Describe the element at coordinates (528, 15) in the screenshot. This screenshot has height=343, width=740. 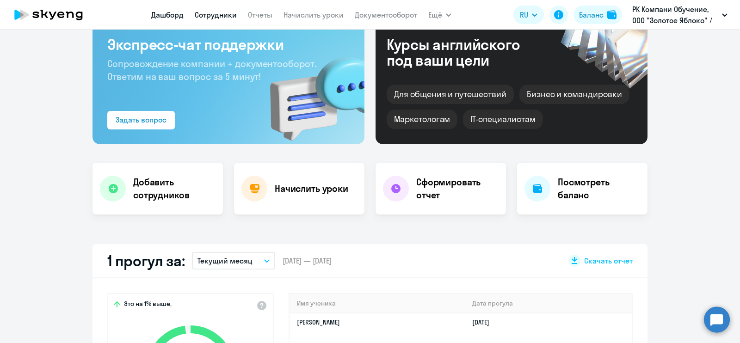
I see `button: RU` at that location.